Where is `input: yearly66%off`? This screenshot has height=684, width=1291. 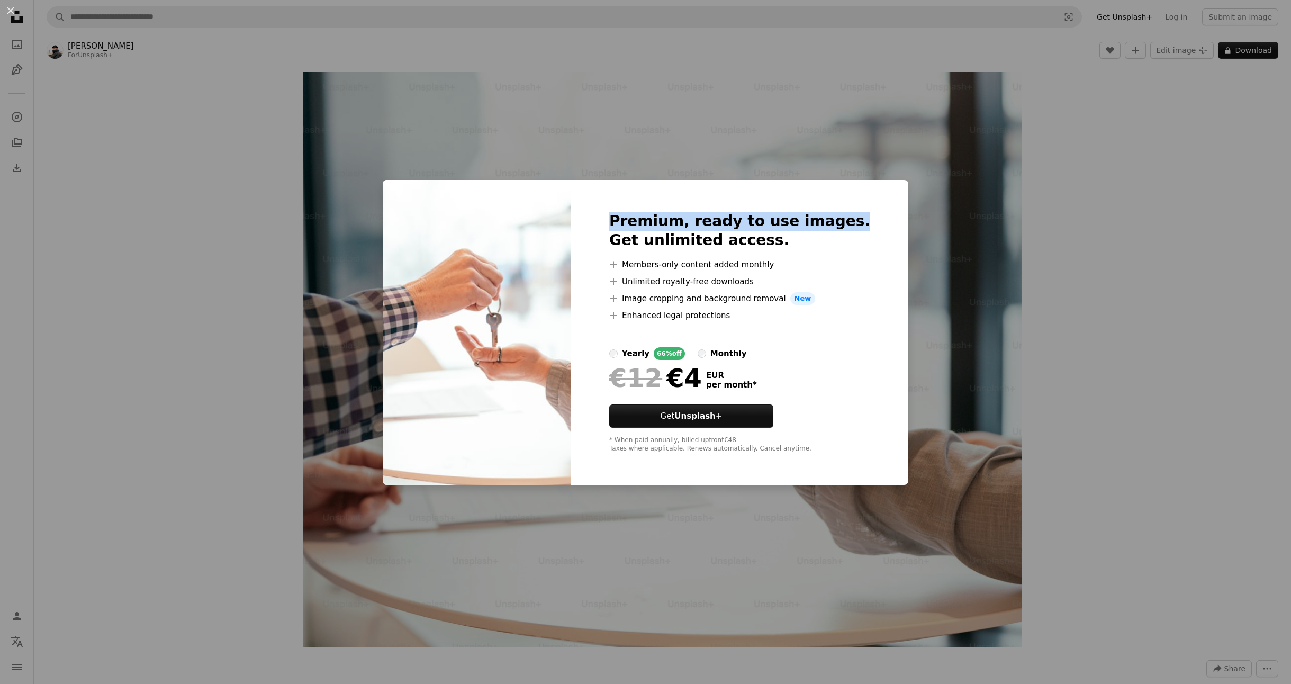
input: yearly66%off is located at coordinates (614, 354).